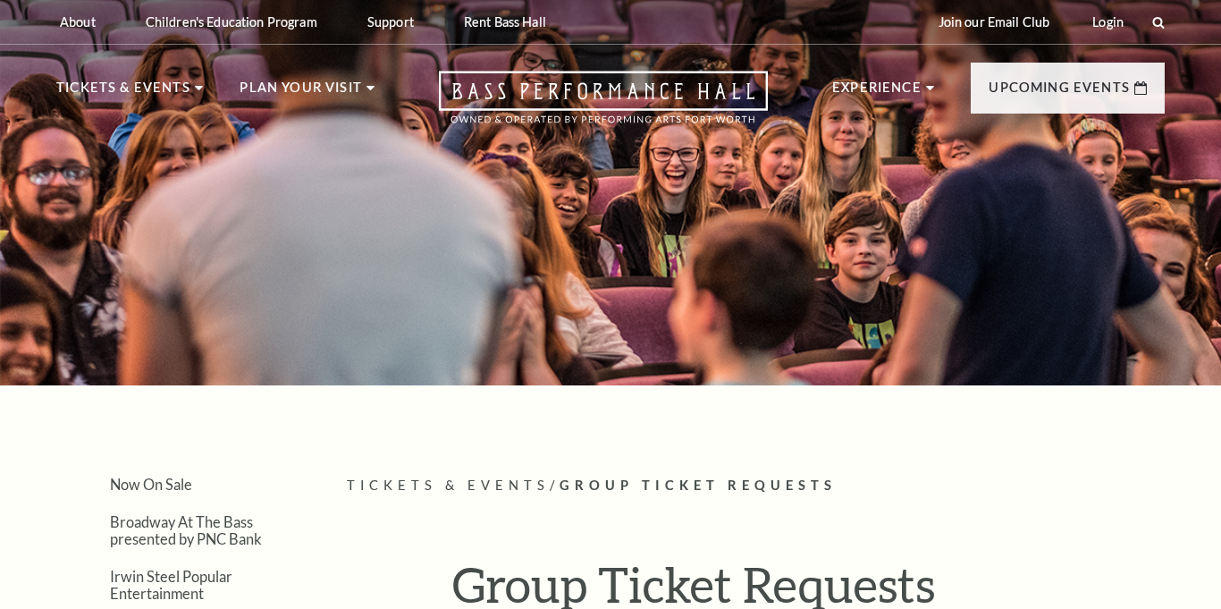 The width and height of the screenshot is (1221, 609). I want to click on span: Tickets & Events, so click(448, 484).